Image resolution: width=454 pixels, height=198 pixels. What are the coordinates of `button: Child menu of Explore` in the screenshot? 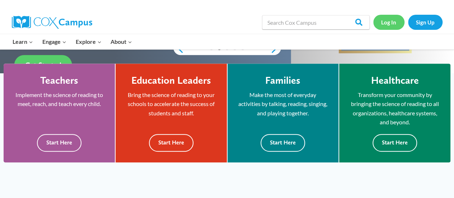 It's located at (89, 42).